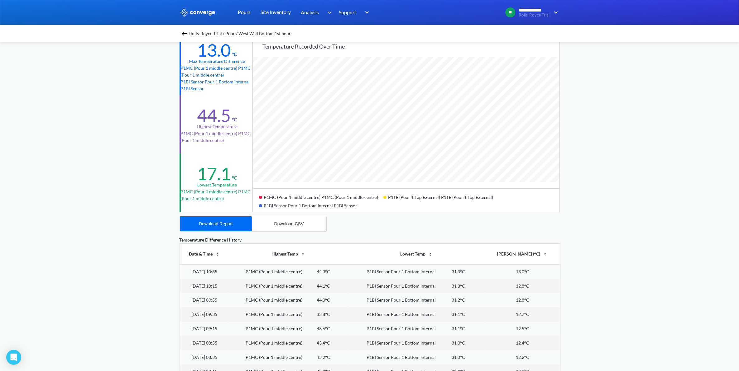  Describe the element at coordinates (323, 272) in the screenshot. I see `div: 44.3°C` at that location.